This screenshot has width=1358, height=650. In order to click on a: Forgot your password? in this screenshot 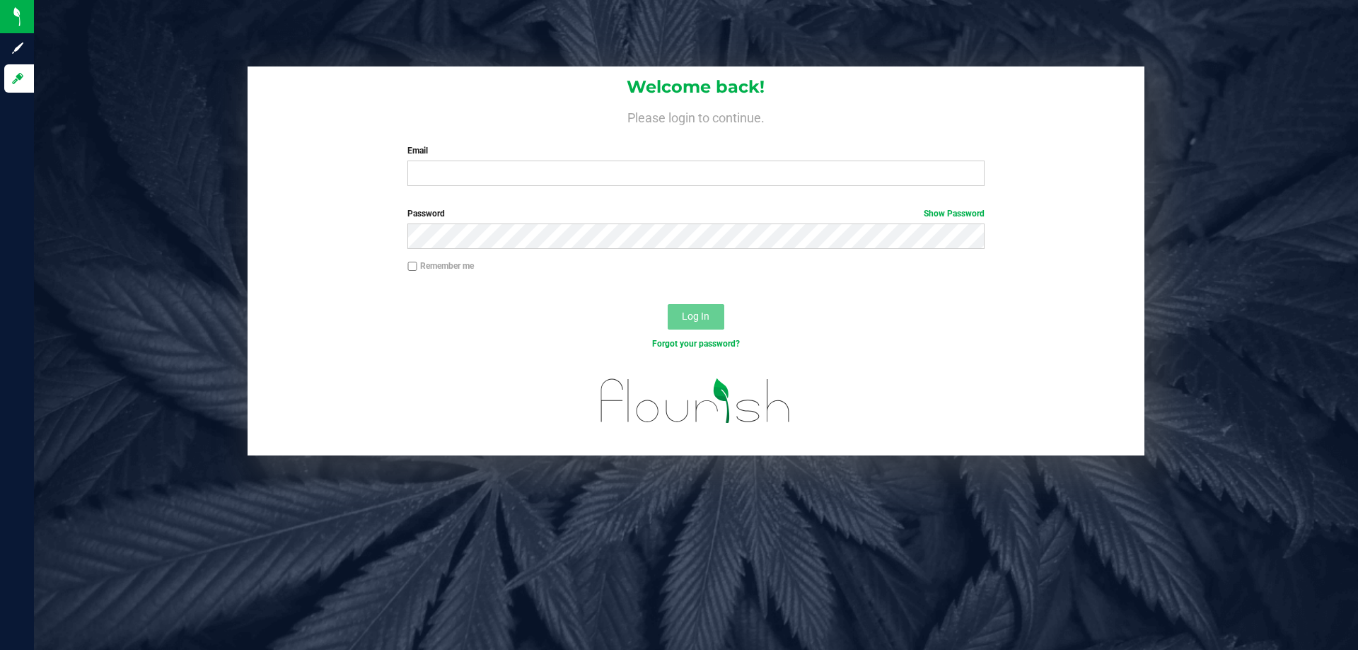, I will do `click(696, 344)`.